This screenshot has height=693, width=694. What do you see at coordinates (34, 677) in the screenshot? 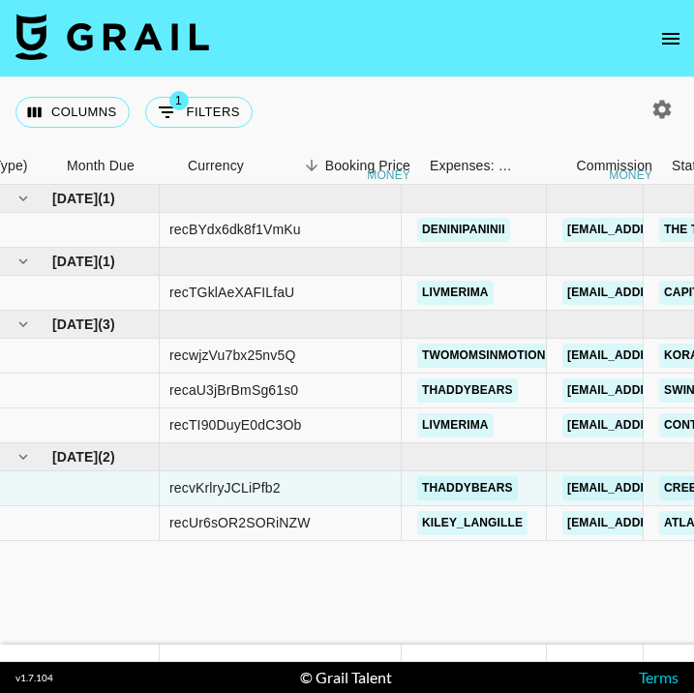
I see `div: v 1.7.104` at bounding box center [34, 677].